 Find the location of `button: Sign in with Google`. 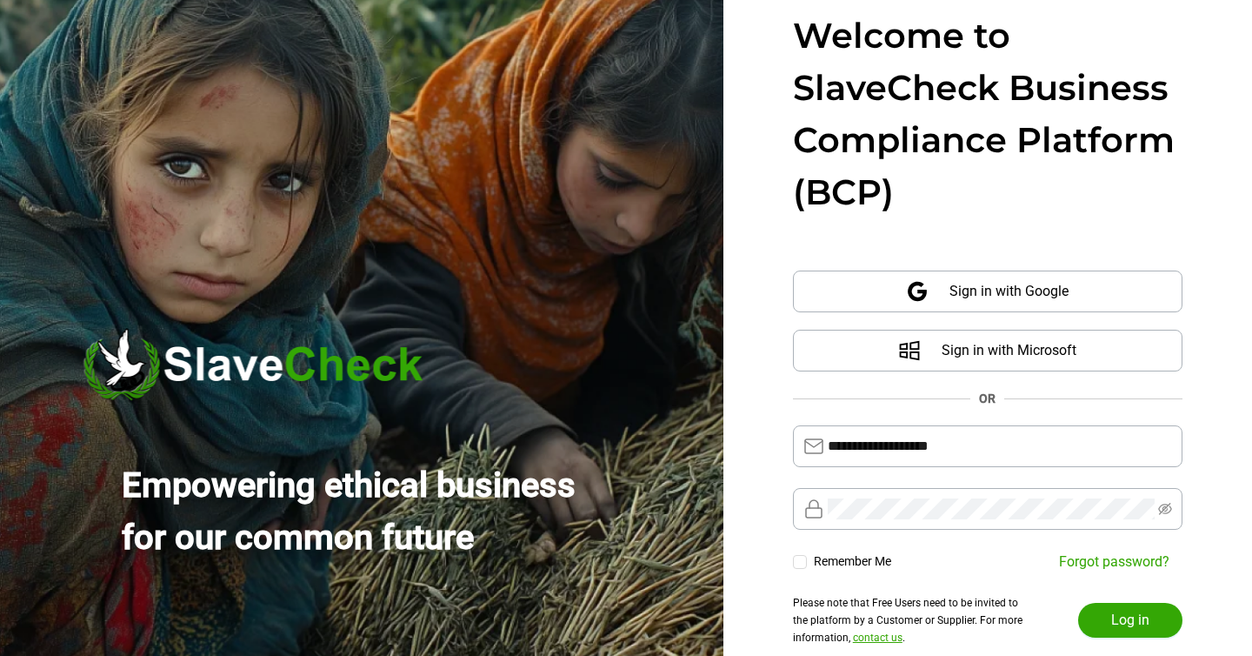

button: Sign in with Google is located at coordinates (988, 291).